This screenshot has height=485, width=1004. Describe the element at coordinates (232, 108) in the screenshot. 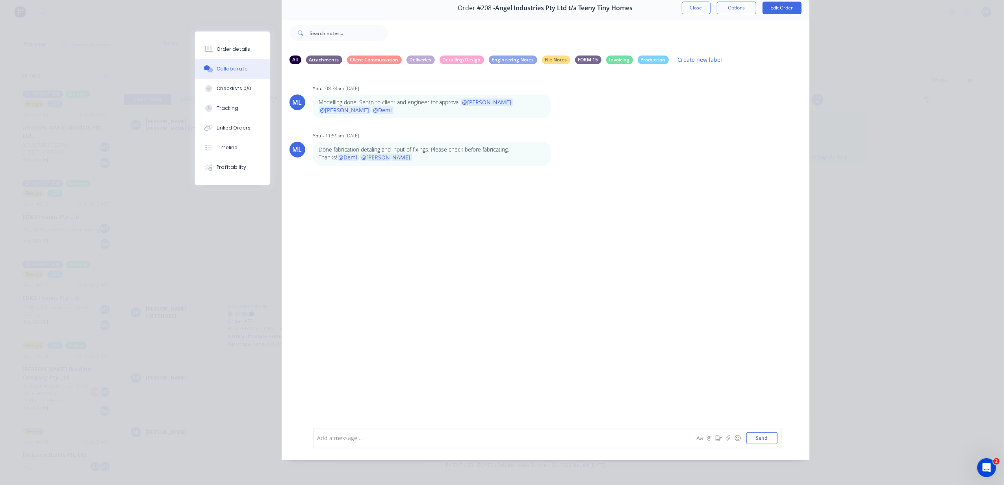

I see `button: Tracking` at that location.